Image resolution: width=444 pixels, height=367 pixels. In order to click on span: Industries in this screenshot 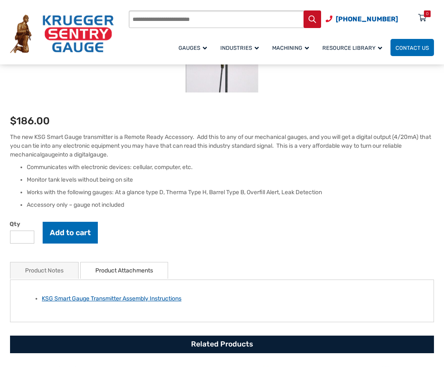, I will do `click(240, 48)`.